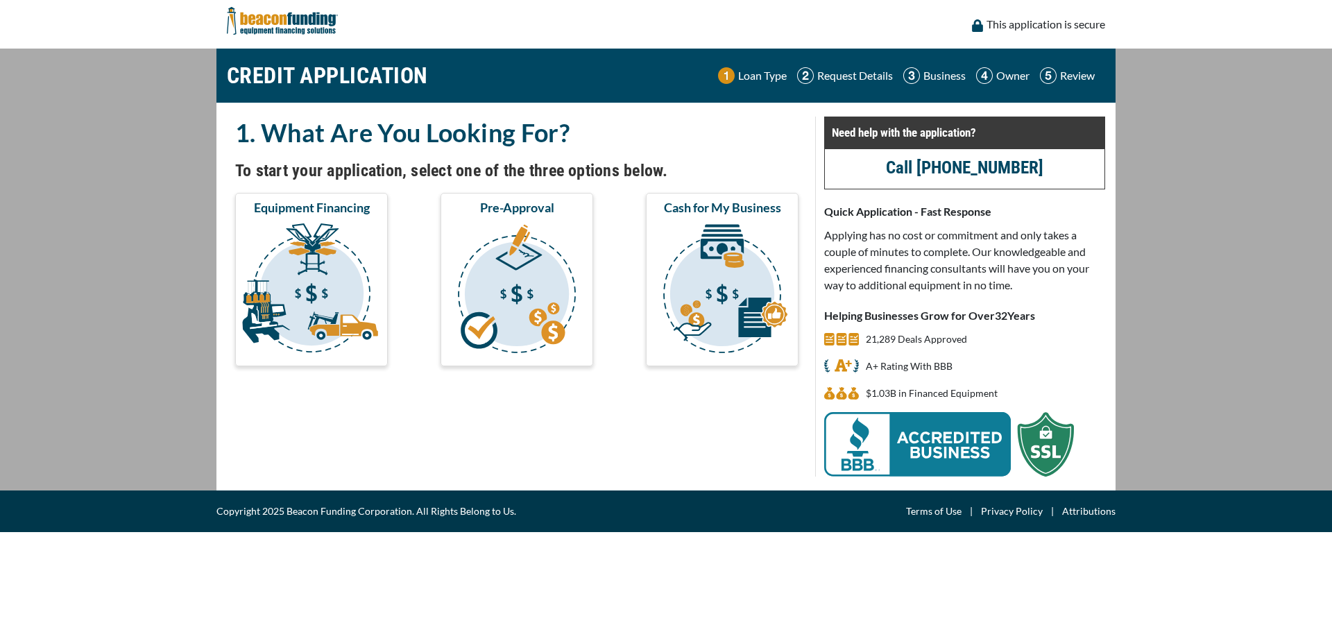 The width and height of the screenshot is (1332, 632). What do you see at coordinates (517, 280) in the screenshot?
I see `button: Pre-Approval` at bounding box center [517, 280].